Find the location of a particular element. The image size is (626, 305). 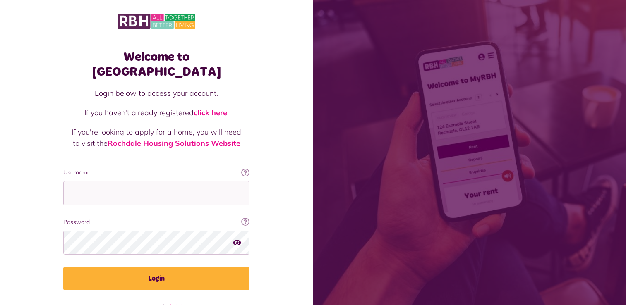

img: MyRBH is located at coordinates (156, 21).